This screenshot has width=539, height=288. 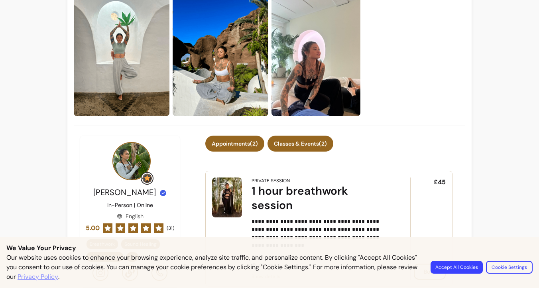 What do you see at coordinates (147, 178) in the screenshot?
I see `img: Grow` at bounding box center [147, 178].